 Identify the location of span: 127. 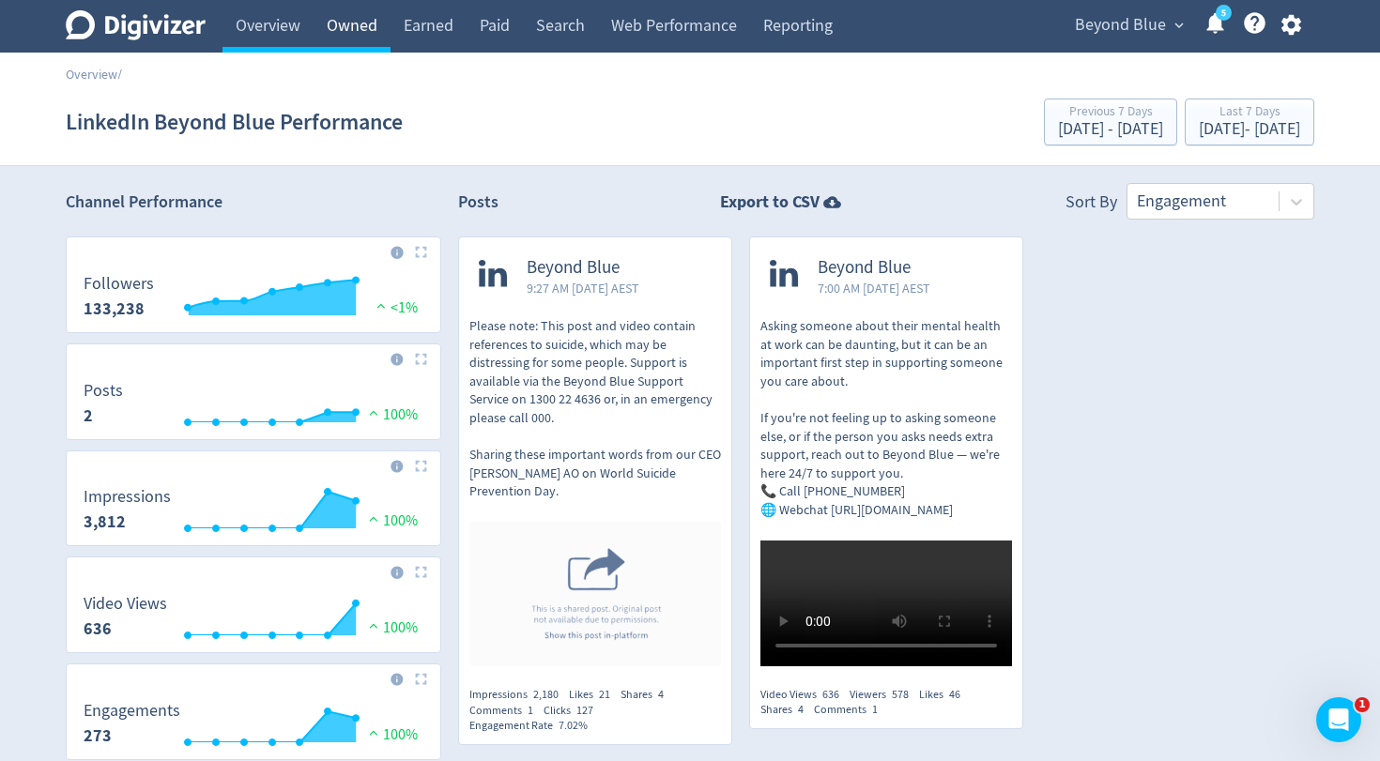
(585, 711).